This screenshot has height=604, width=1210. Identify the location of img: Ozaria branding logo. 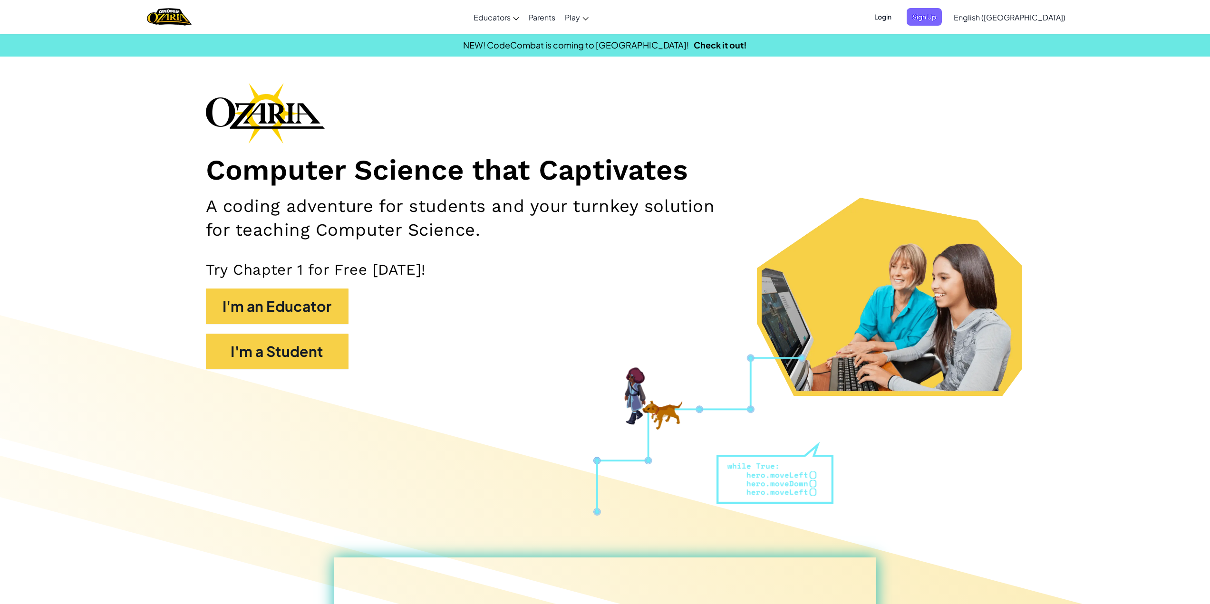
(265, 113).